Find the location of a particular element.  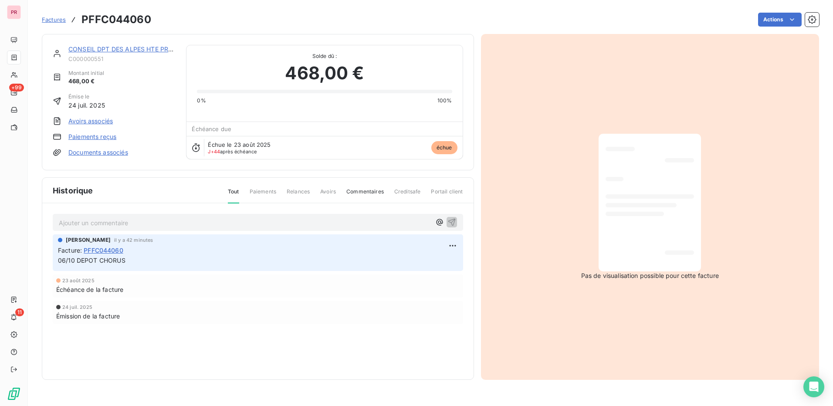

span: Émise le is located at coordinates (87, 97).